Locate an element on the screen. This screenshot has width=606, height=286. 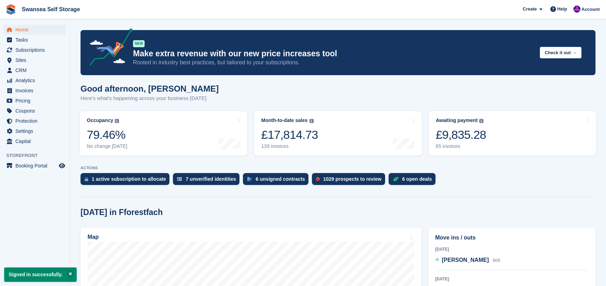
div: 65 invoices is located at coordinates (461, 146).